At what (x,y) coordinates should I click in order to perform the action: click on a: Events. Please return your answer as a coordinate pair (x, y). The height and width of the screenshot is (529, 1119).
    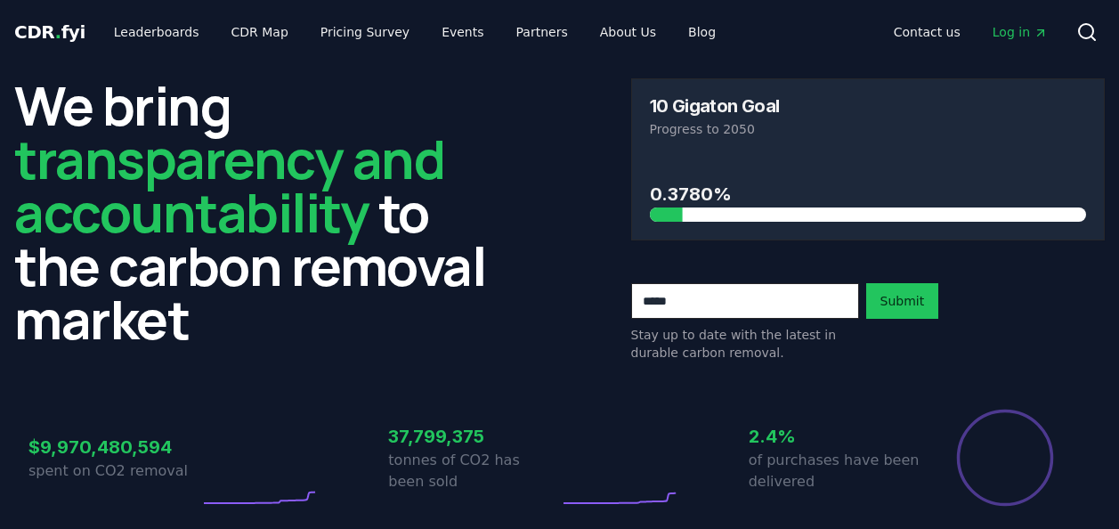
    Looking at the image, I should click on (462, 32).